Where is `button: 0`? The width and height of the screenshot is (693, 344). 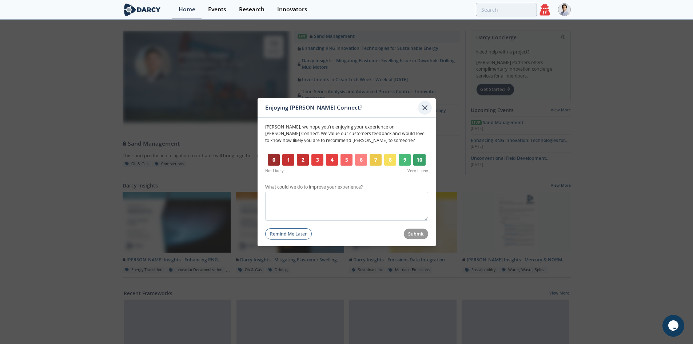
button: 0 is located at coordinates (274, 160).